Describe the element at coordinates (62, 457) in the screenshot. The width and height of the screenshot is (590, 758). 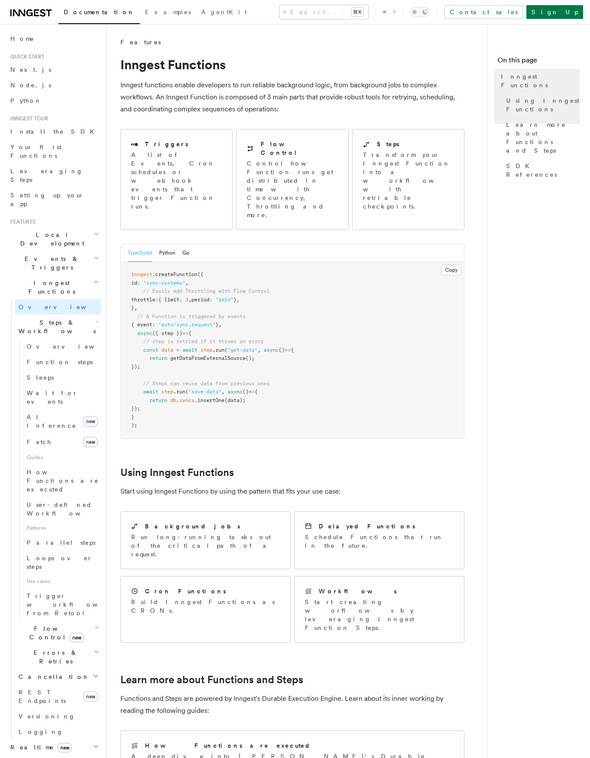
I see `span: Guides` at that location.